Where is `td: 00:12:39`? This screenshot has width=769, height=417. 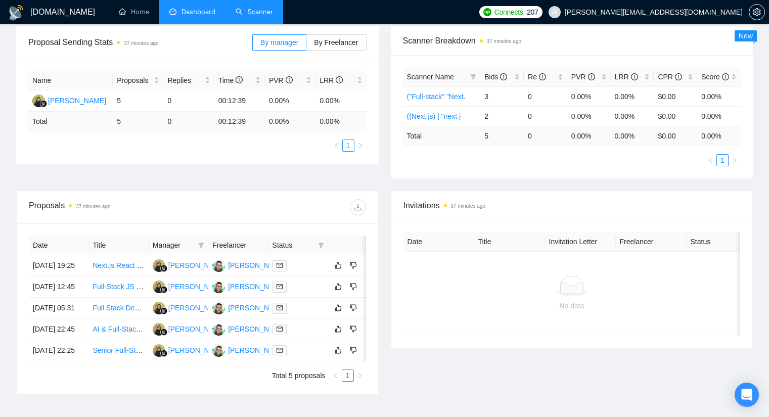
td: 00:12:39 is located at coordinates (240, 121).